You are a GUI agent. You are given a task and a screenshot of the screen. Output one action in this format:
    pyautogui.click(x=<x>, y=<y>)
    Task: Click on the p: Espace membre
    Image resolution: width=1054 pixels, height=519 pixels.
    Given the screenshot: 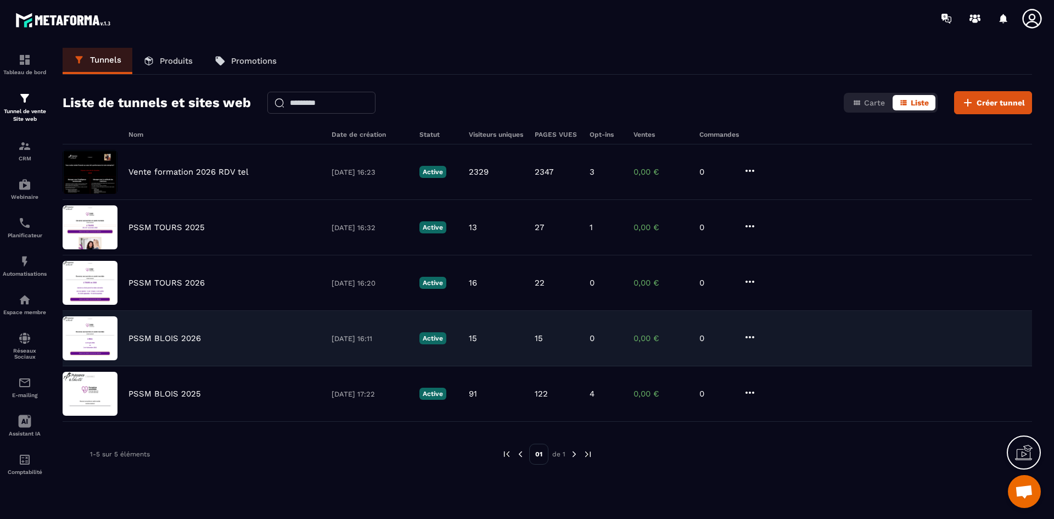 What is the action you would take?
    pyautogui.click(x=25, y=312)
    